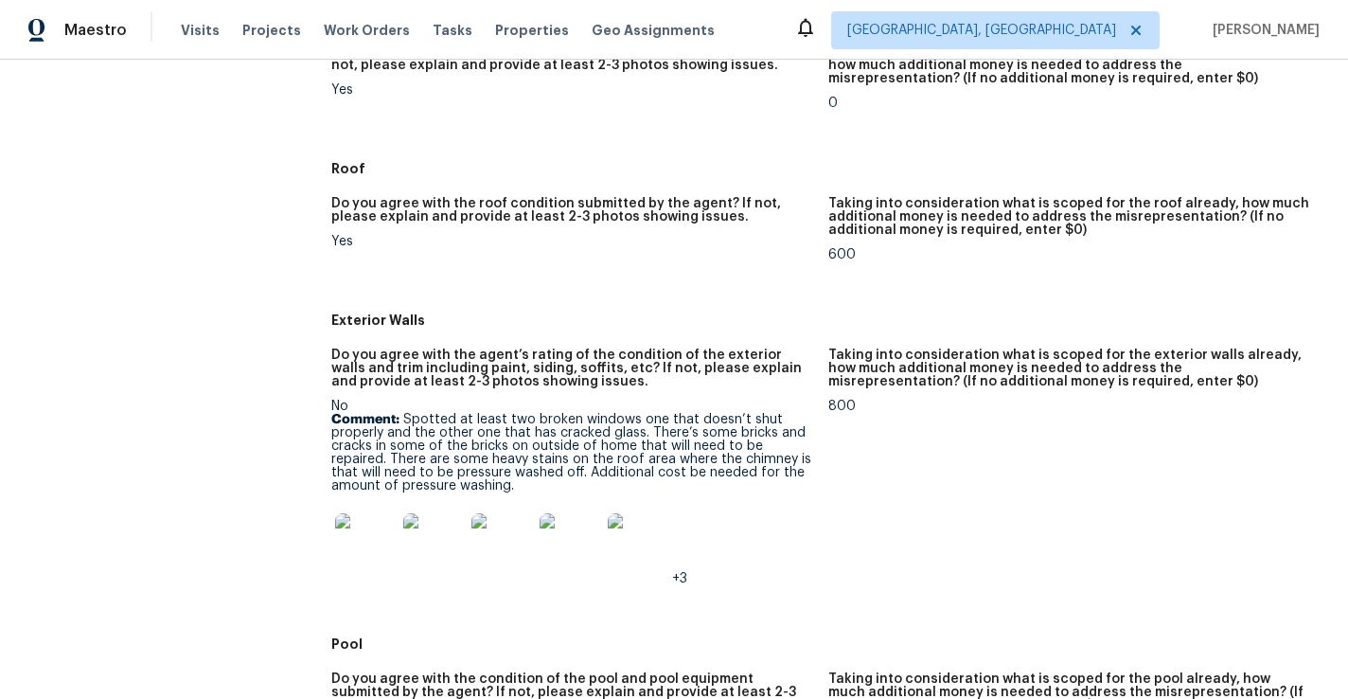 Image resolution: width=1348 pixels, height=699 pixels. I want to click on h5: Exterior Walls, so click(828, 320).